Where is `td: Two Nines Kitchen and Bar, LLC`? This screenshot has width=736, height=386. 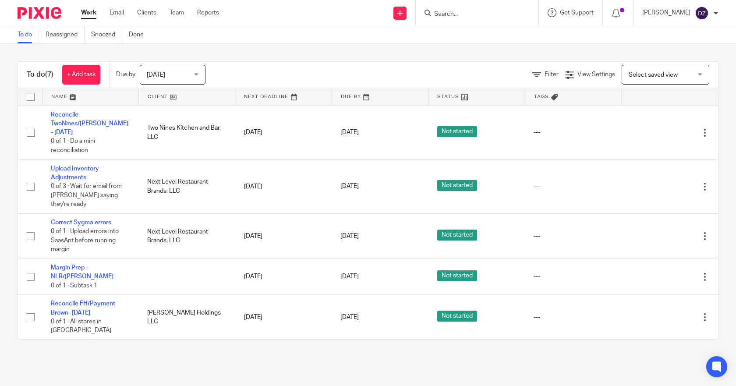 td: Two Nines Kitchen and Bar, LLC is located at coordinates (187, 132).